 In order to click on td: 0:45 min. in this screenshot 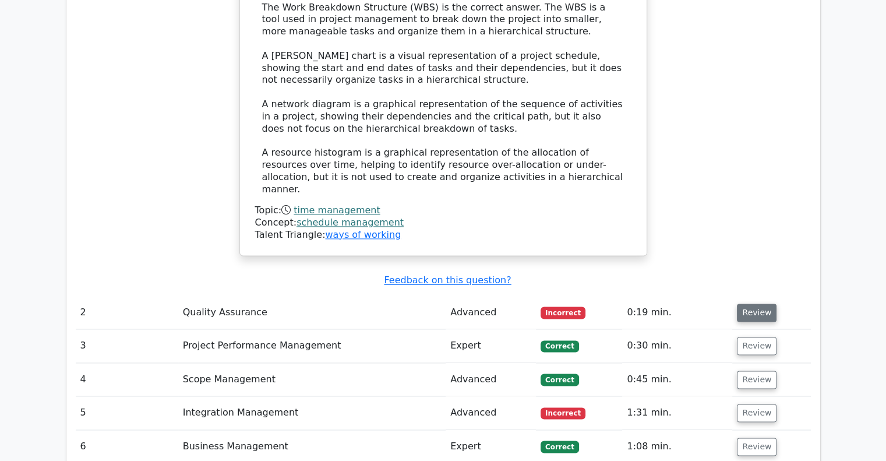, I will do `click(677, 379)`.